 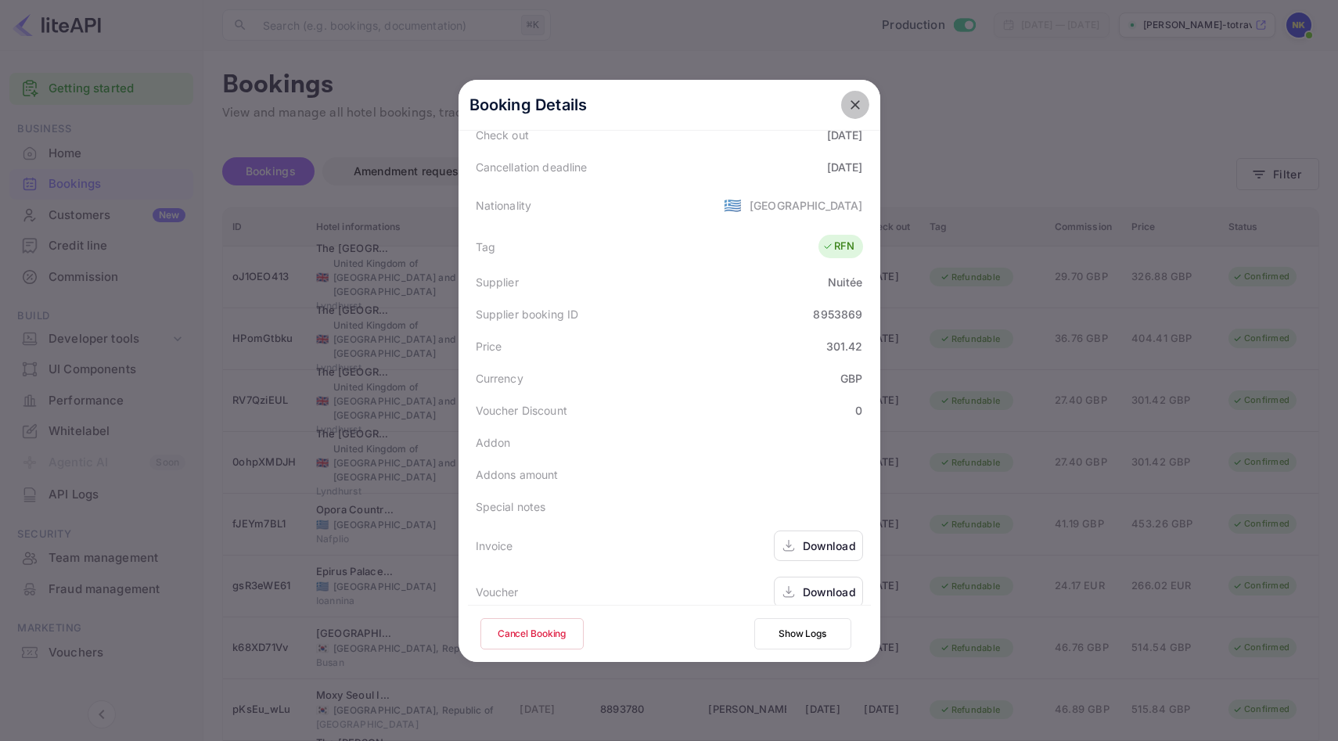 I want to click on div: Voucher Discount, so click(x=521, y=410).